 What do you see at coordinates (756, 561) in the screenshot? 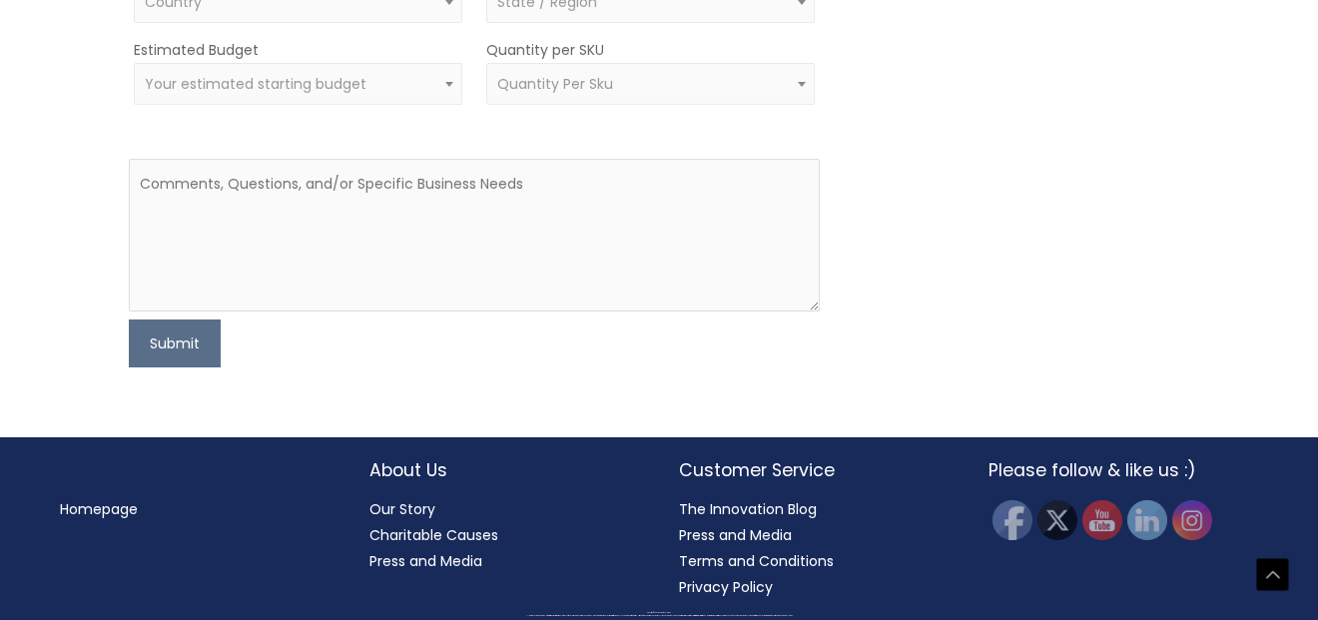
I see `a: Terms and Conditions` at bounding box center [756, 561].